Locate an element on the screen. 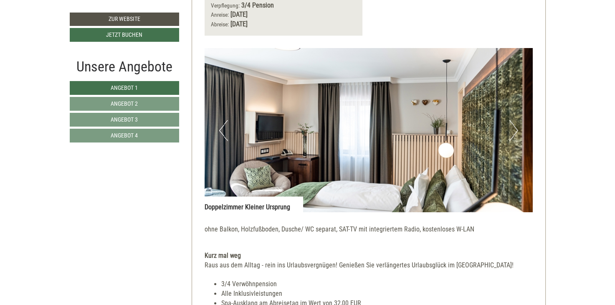  button: Next is located at coordinates (514, 130).